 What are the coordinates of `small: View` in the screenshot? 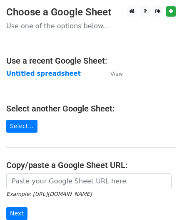 It's located at (116, 74).